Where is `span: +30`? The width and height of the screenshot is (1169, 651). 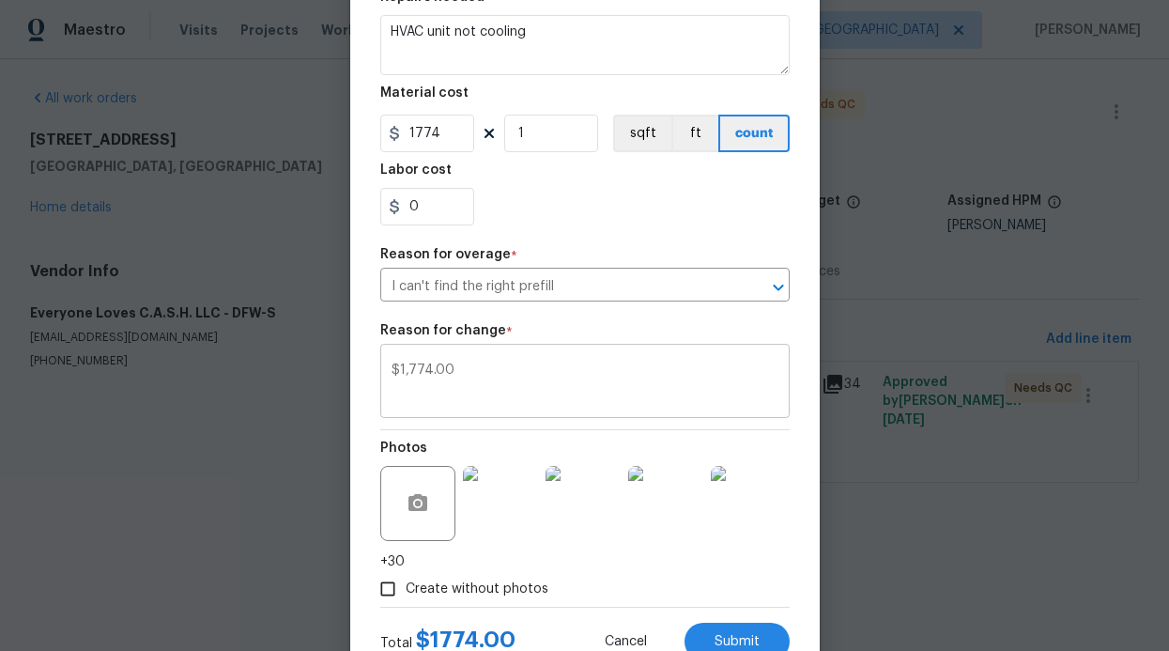
span: +30 is located at coordinates (392, 561).